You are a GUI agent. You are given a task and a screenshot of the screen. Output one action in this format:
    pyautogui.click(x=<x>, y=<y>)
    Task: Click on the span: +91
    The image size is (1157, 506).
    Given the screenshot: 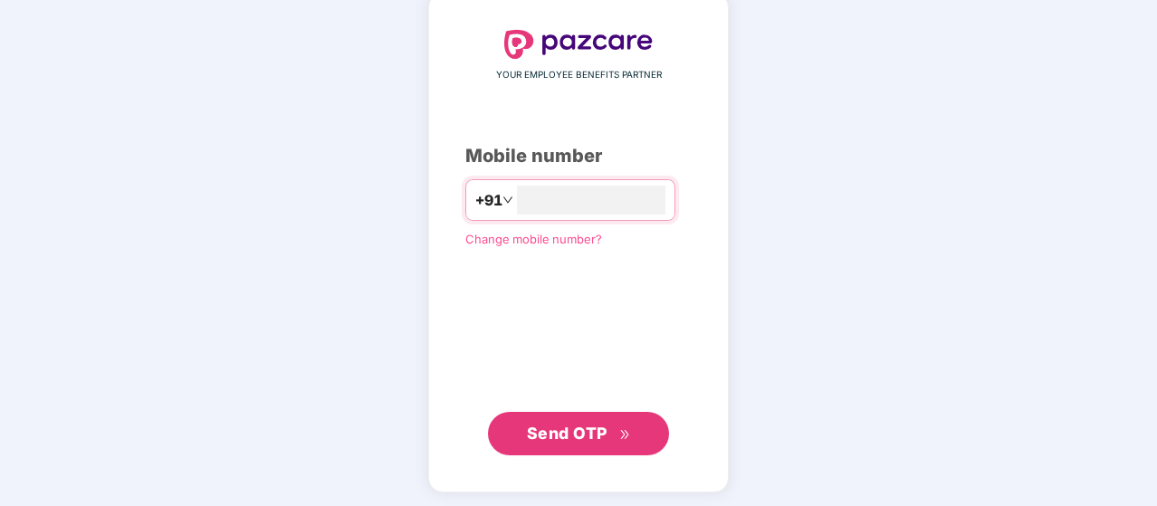 What is the action you would take?
    pyautogui.click(x=489, y=200)
    